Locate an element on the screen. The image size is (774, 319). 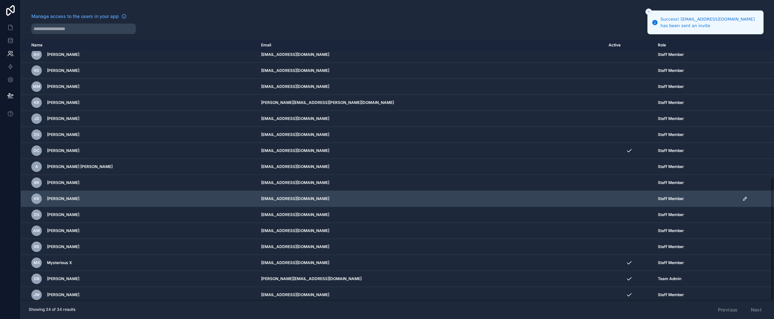
th: Name is located at coordinates (139, 45).